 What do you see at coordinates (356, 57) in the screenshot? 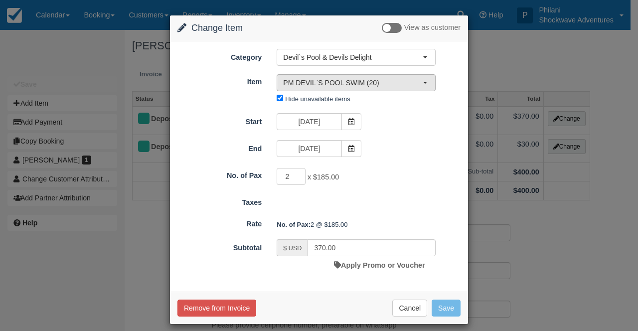
I see `button: Devil`s Pool & Devils Delight` at bounding box center [356, 57].